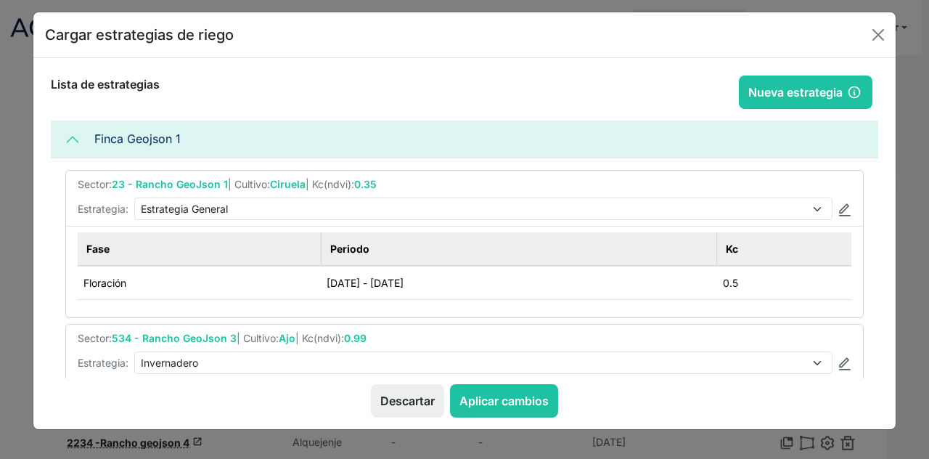 The width and height of the screenshot is (929, 459). Describe the element at coordinates (365, 184) in the screenshot. I see `span: 0.35` at that location.